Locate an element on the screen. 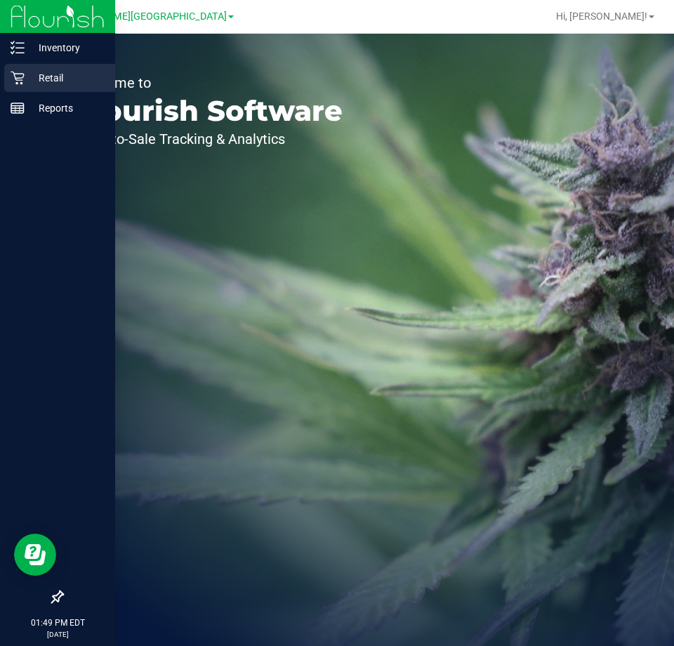 The height and width of the screenshot is (646, 674). inline-svg: Retail is located at coordinates (18, 78).